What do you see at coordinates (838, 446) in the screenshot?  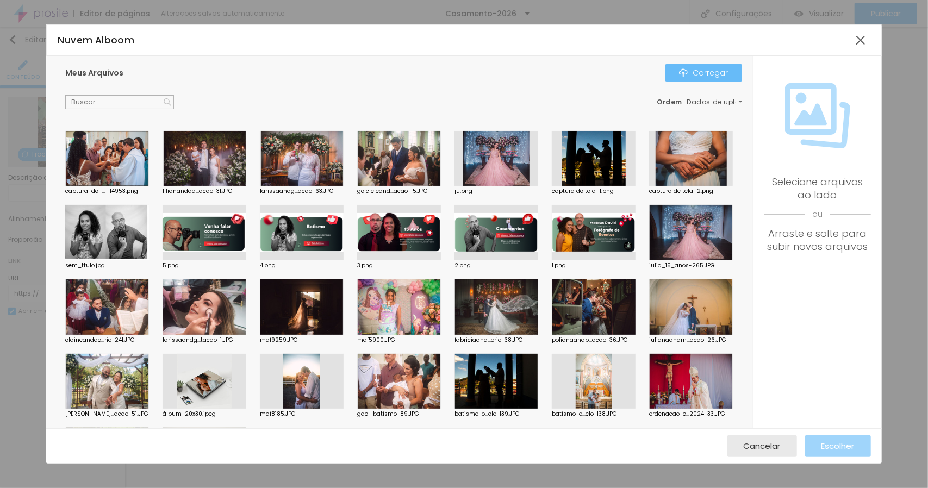 I see `font: Escolher` at bounding box center [838, 446].